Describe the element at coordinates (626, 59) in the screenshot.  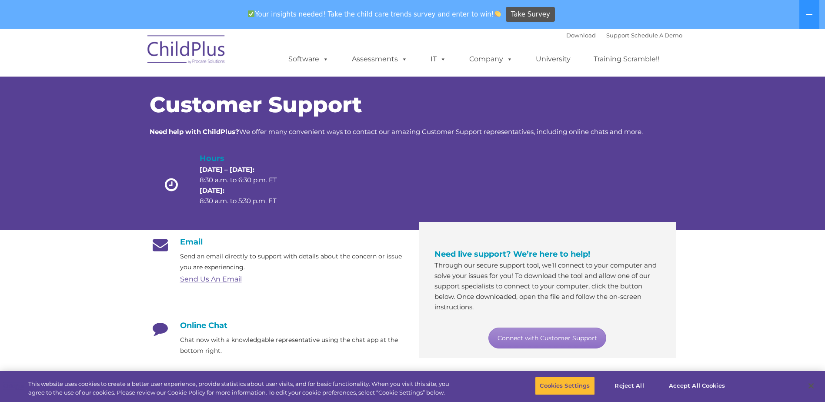
I see `a: Training Scramble!!` at that location.